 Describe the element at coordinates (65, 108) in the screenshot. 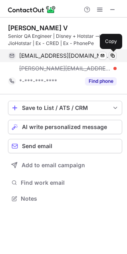

I see `div: Save to List / ATS / CRM` at that location.